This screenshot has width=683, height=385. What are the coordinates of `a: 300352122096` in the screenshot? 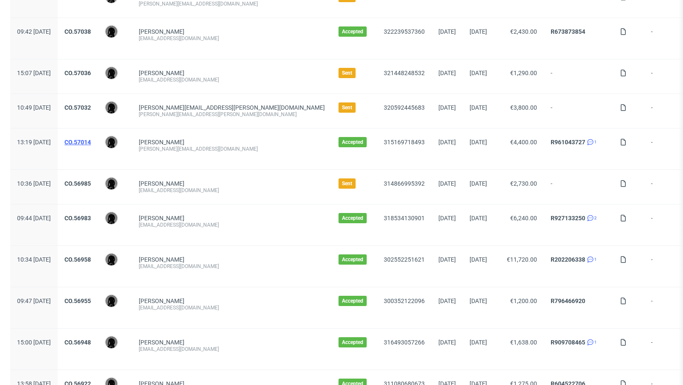 It's located at (404, 301).